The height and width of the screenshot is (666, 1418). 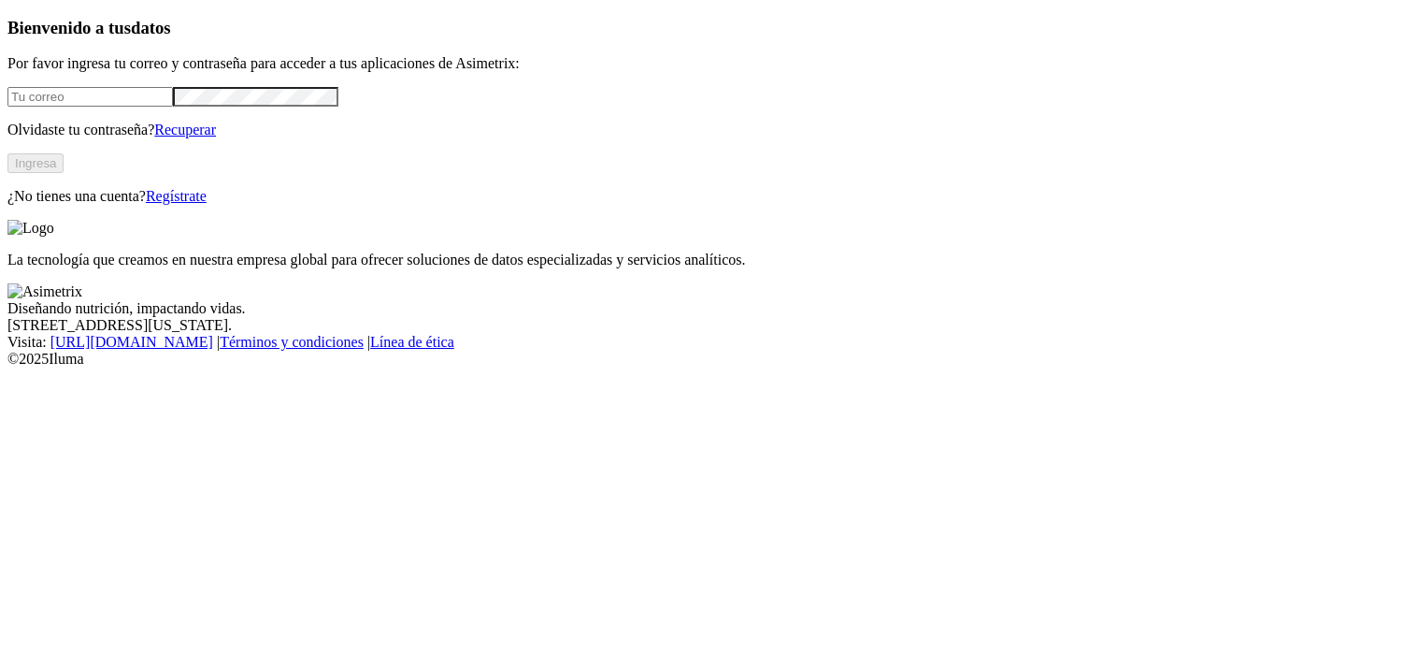 I want to click on h3: Bienvenido a tus, so click(x=709, y=28).